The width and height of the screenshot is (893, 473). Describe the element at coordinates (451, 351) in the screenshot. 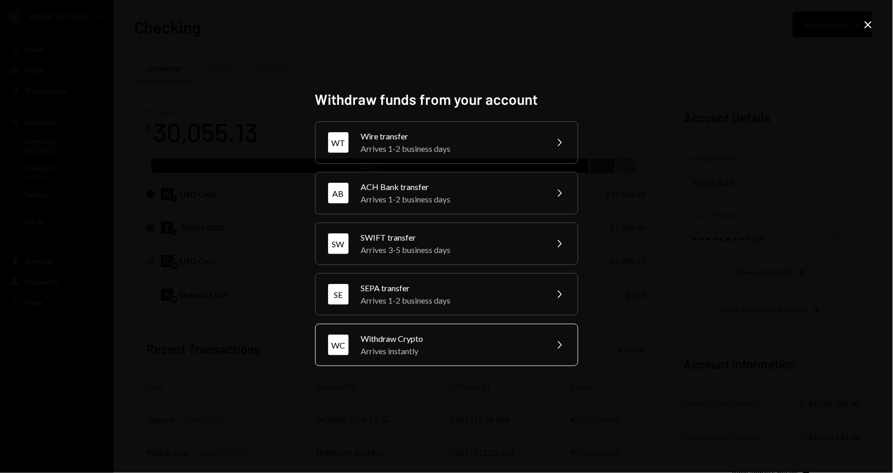

I see `div: Arrives instantly` at that location.